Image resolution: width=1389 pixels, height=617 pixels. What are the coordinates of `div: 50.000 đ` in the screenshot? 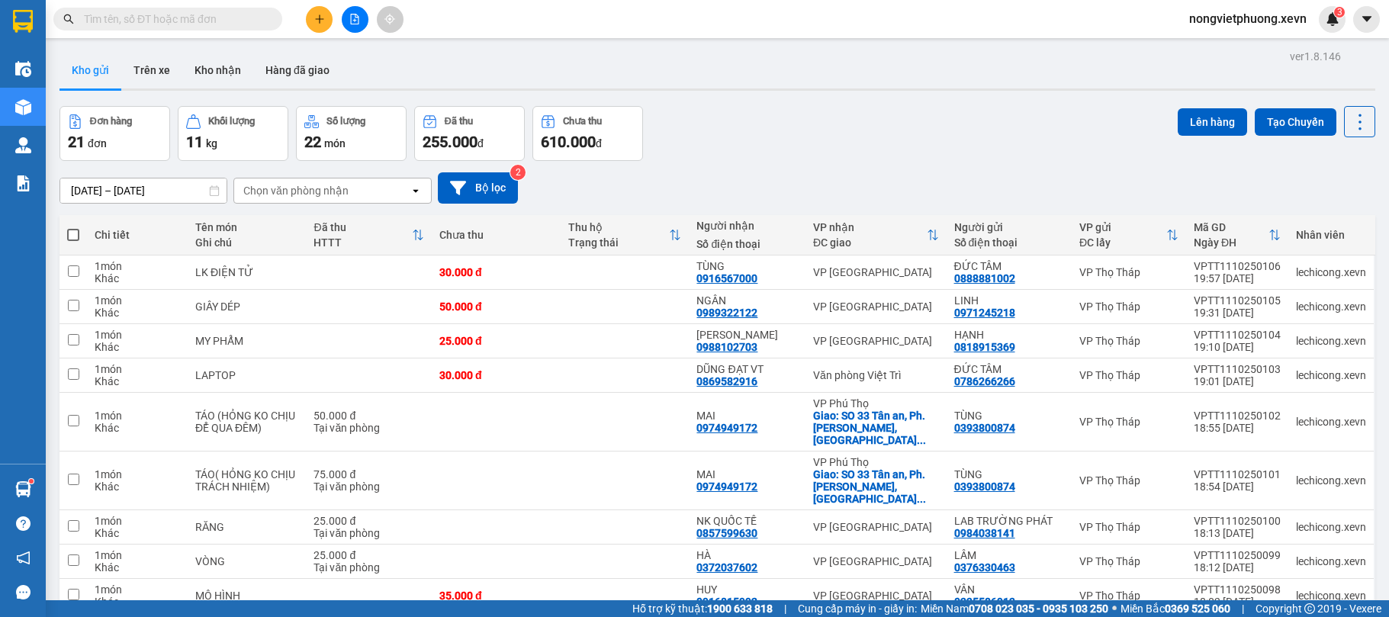 It's located at (368, 416).